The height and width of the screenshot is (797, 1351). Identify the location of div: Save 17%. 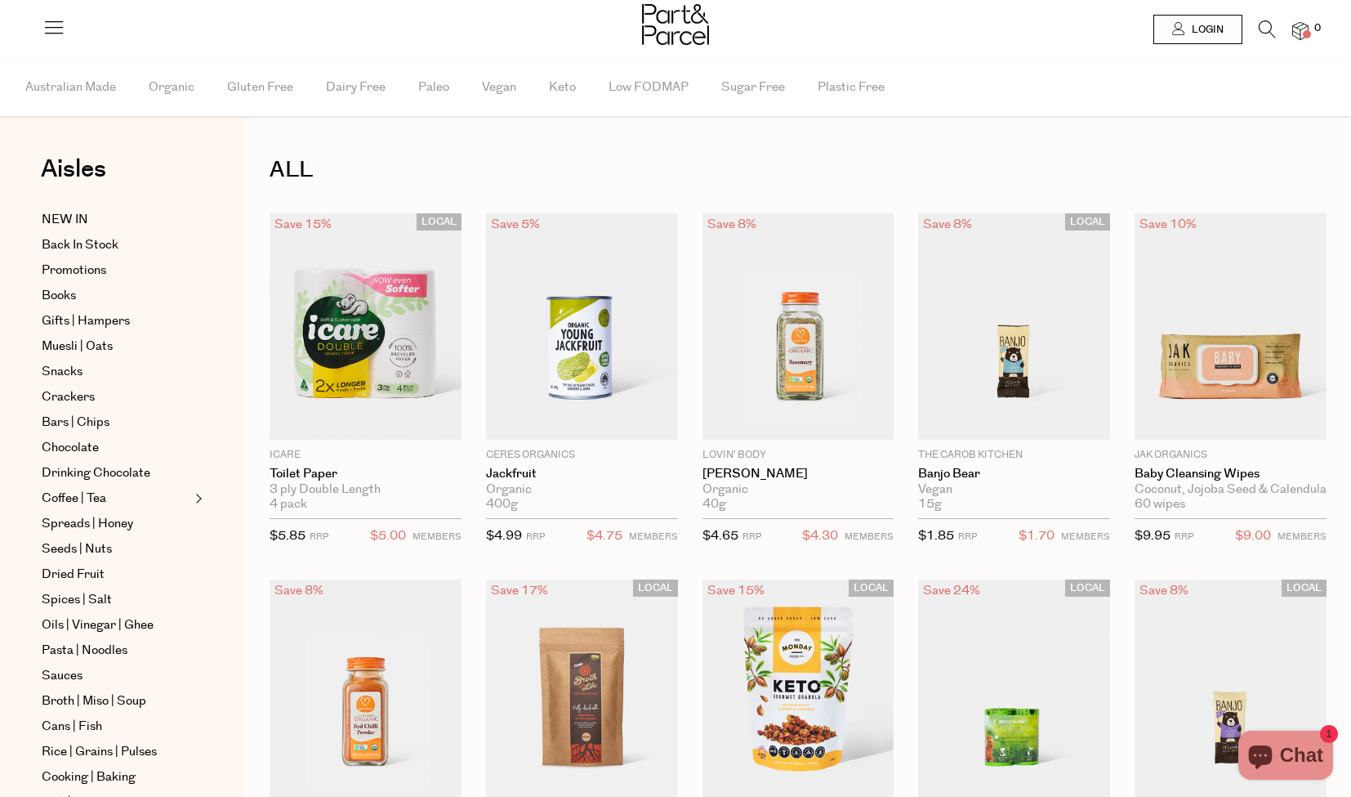
(520, 590).